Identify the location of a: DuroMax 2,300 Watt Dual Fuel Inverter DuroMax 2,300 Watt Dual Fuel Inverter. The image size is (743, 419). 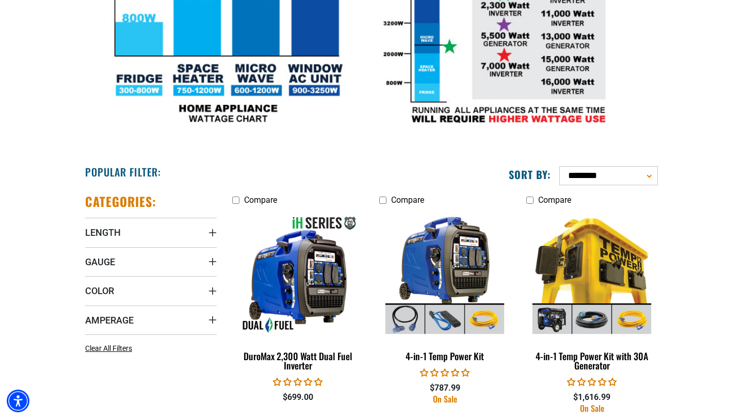
(298, 293).